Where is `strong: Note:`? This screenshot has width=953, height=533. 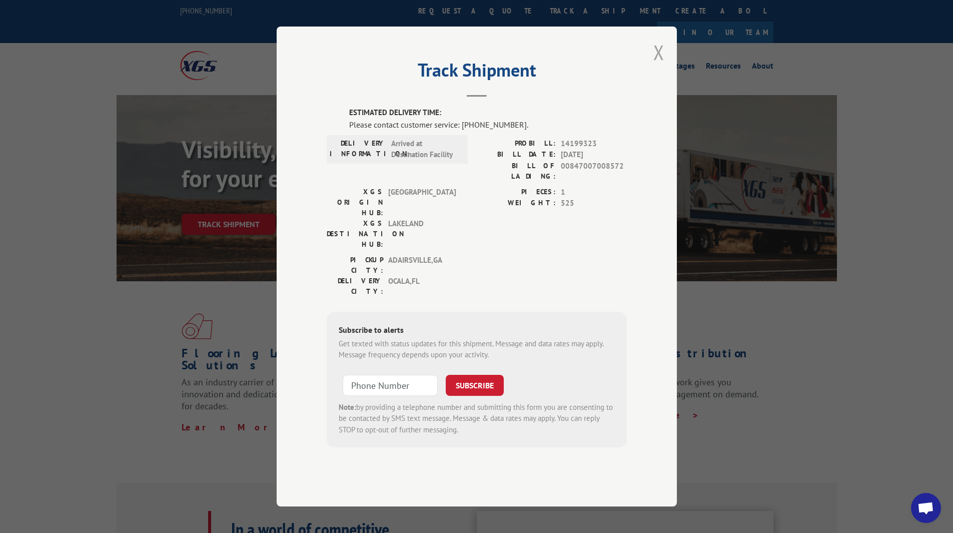
strong: Note: is located at coordinates (347, 407).